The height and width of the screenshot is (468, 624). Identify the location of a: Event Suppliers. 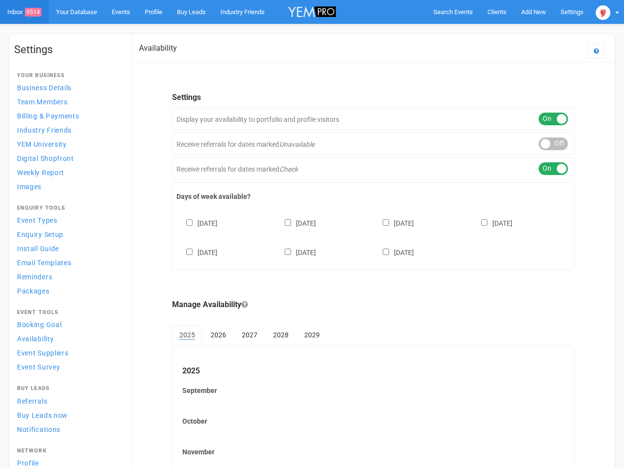
(68, 353).